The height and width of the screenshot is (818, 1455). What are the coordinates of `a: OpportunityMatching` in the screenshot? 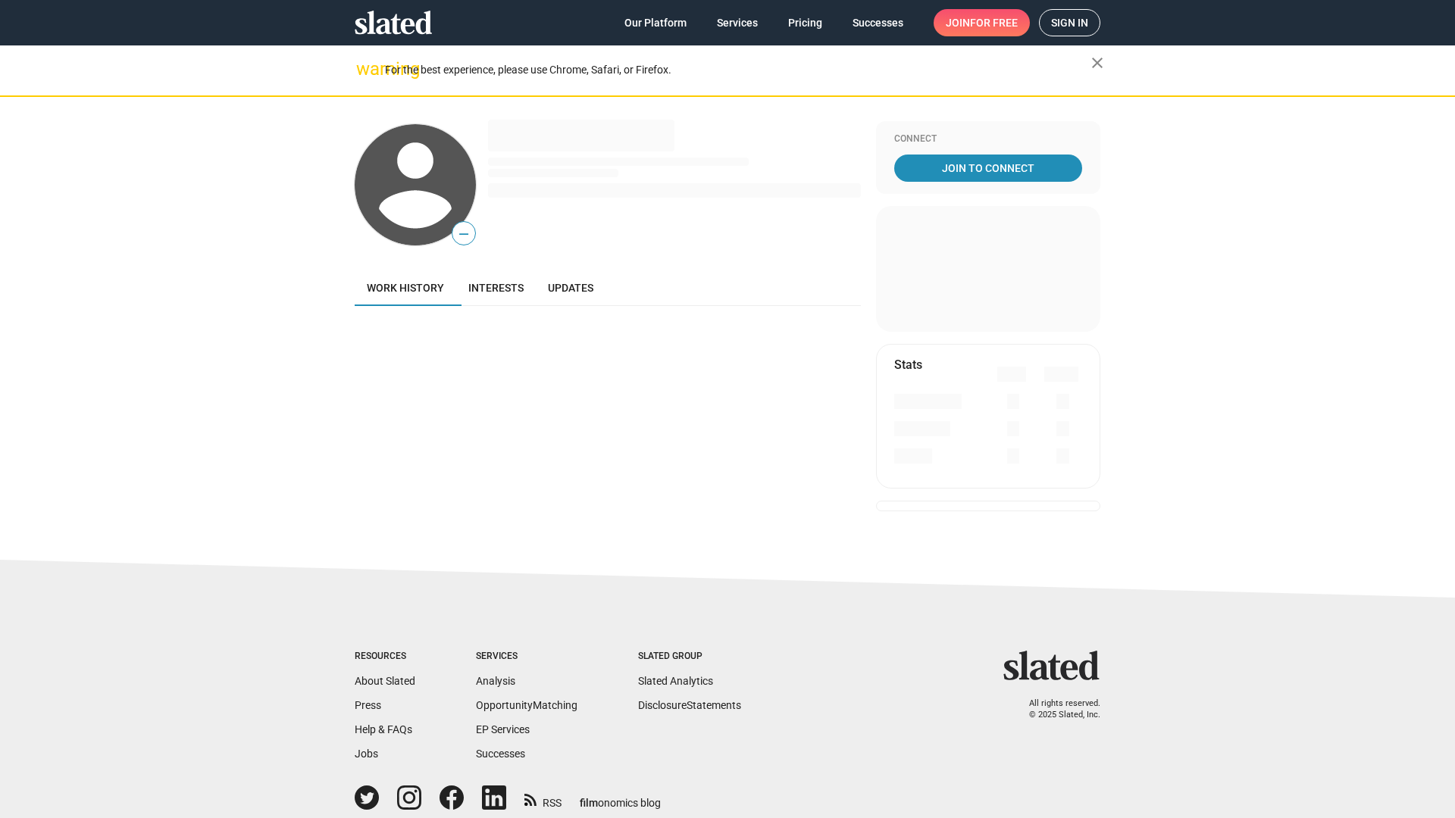 It's located at (527, 705).